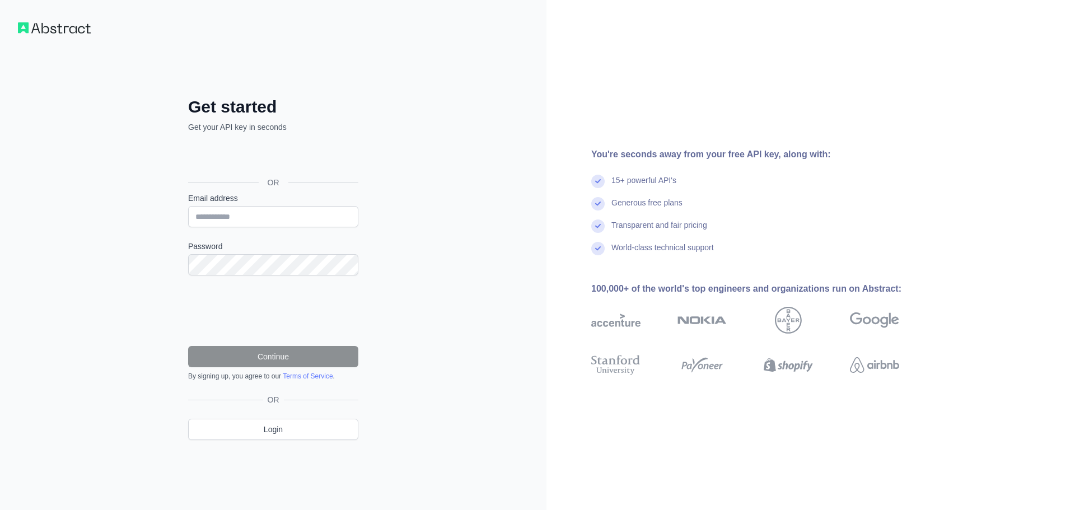 The image size is (1075, 510). I want to click on button: Continue, so click(273, 357).